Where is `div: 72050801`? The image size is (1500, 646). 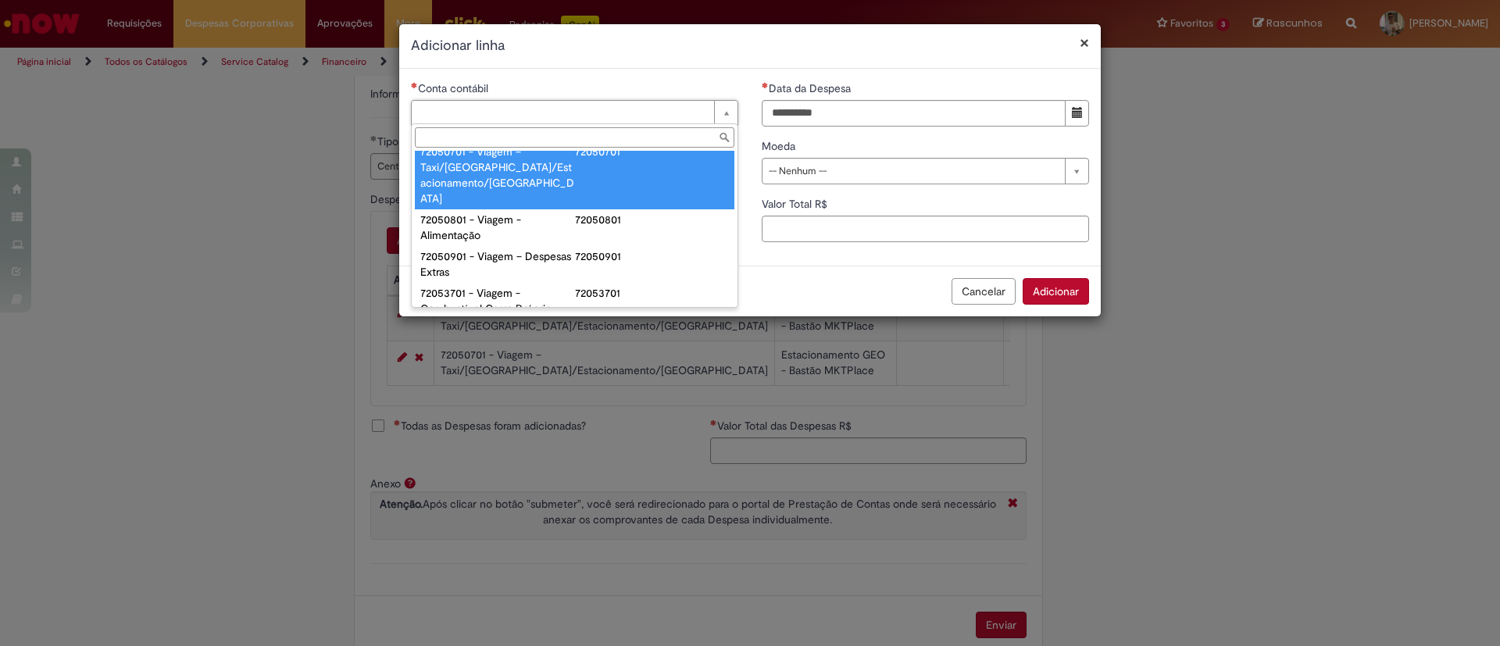
div: 72050801 is located at coordinates (653, 220).